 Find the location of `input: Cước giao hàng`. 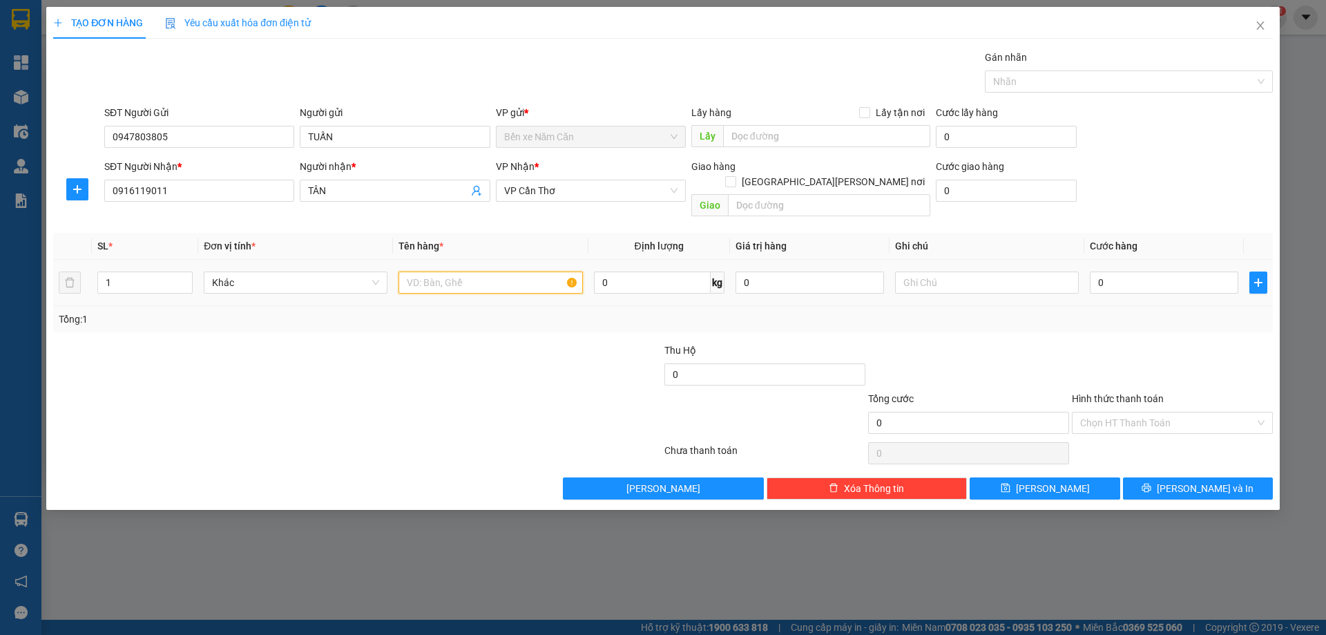

input: Cước giao hàng is located at coordinates (1006, 191).